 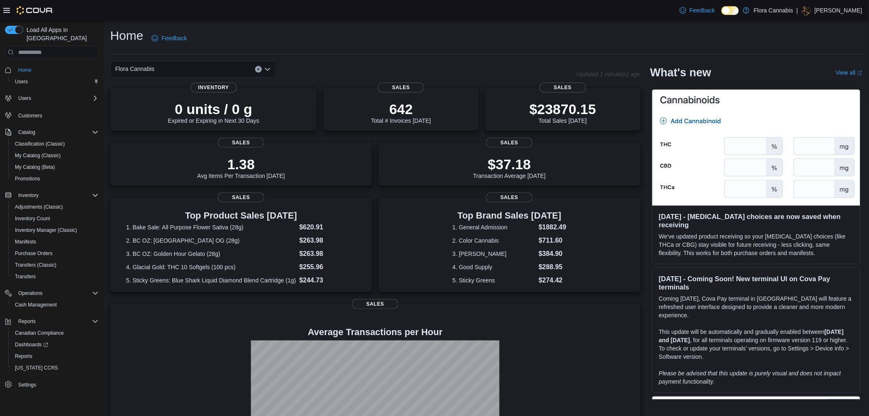 I want to click on dd: $711.60, so click(x=553, y=240).